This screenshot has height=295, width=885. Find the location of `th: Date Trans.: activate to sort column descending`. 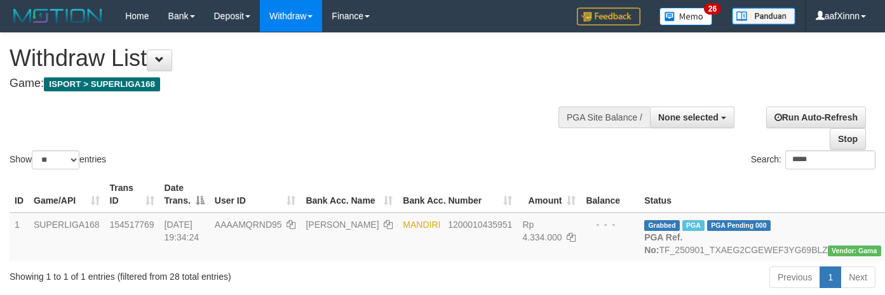

th: Date Trans.: activate to sort column descending is located at coordinates (184, 194).